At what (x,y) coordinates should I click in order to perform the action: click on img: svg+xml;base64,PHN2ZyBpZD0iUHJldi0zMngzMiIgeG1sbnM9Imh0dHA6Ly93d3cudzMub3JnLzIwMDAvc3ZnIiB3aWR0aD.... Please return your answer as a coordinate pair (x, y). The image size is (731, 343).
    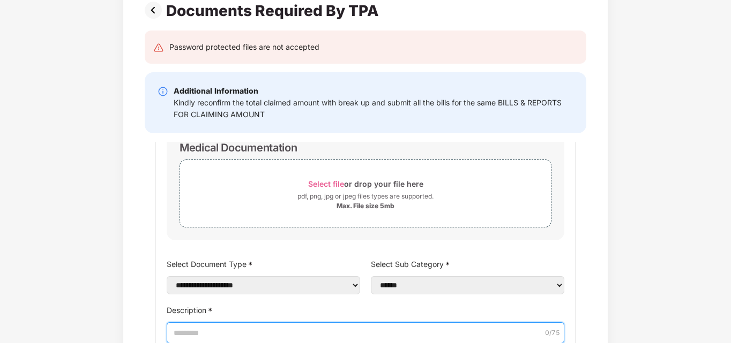
    Looking at the image, I should click on (155, 10).